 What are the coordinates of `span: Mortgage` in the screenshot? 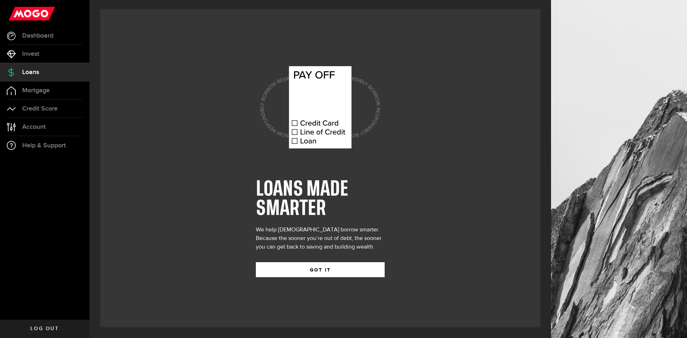 It's located at (36, 91).